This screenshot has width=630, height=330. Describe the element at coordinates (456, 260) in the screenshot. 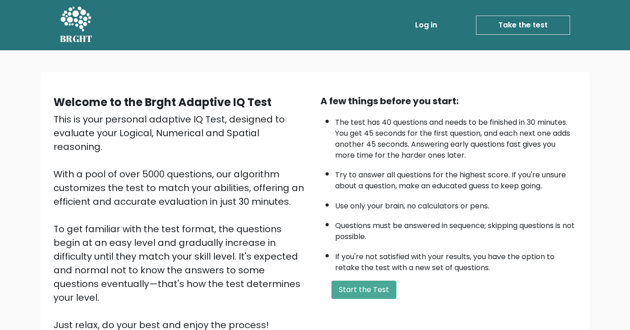

I see `li: If you're not satisfied with your results, you have the option to retake the test with a new set ...` at that location.